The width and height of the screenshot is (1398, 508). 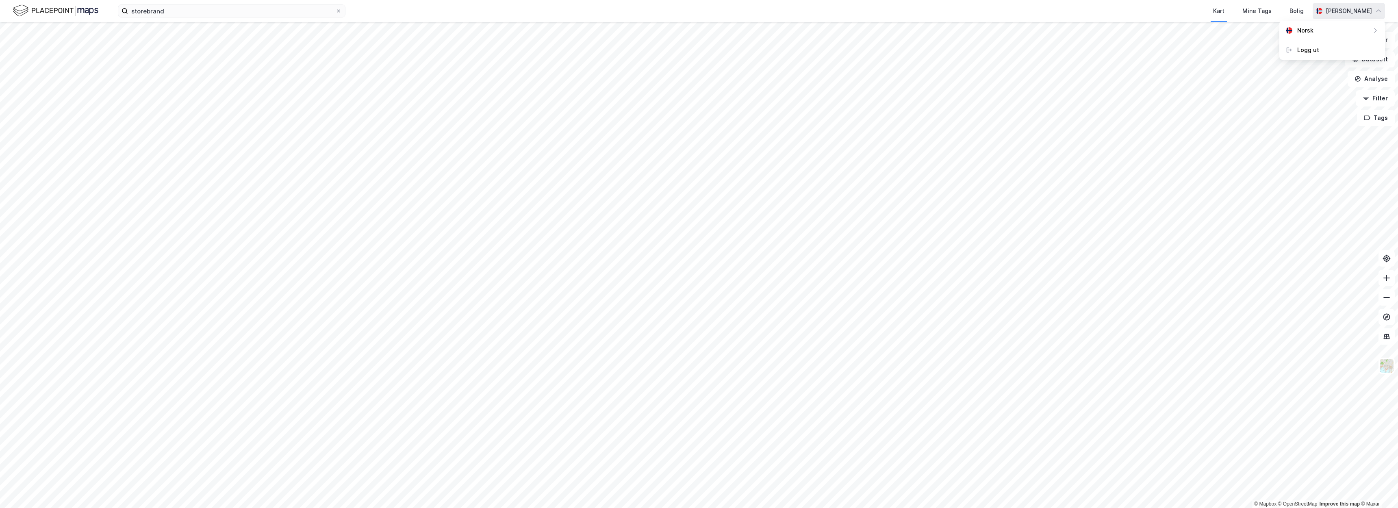 What do you see at coordinates (1308, 50) in the screenshot?
I see `div: Logg ut` at bounding box center [1308, 50].